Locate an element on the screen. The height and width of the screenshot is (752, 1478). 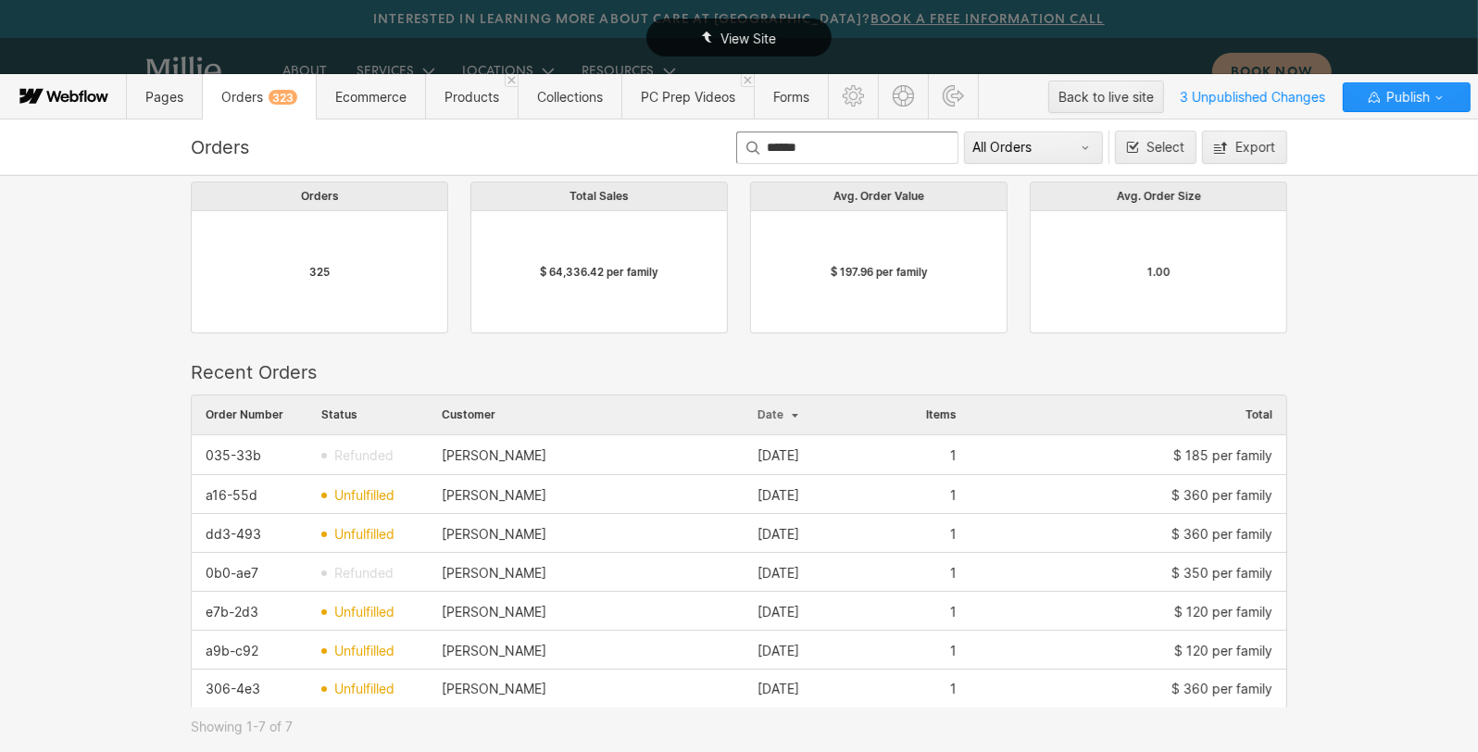
div: 0b0-ae7 is located at coordinates (232, 573).